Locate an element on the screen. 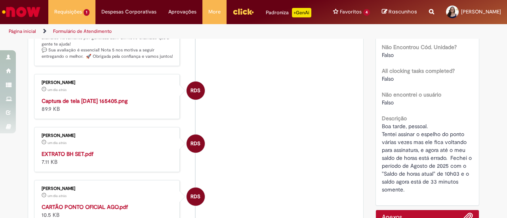 This screenshot has height=218, width=507. span: Rascunhos is located at coordinates (403, 11).